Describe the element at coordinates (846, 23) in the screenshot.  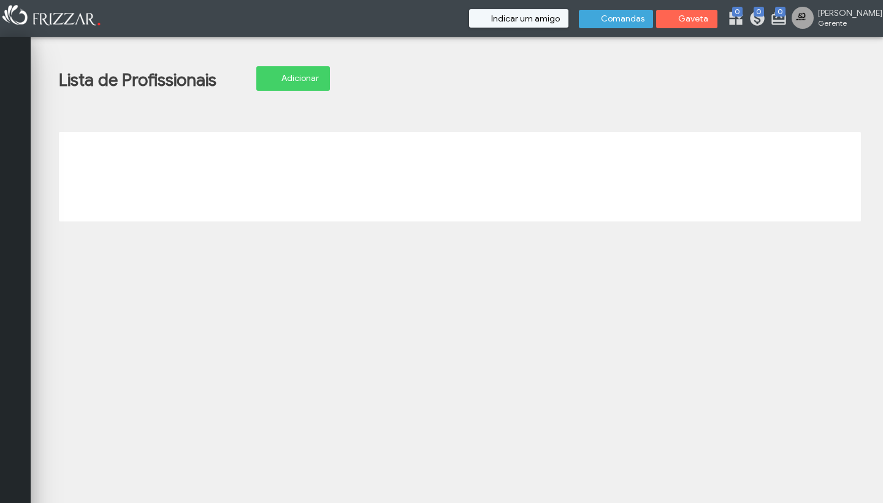
I see `span: Gerente` at that location.